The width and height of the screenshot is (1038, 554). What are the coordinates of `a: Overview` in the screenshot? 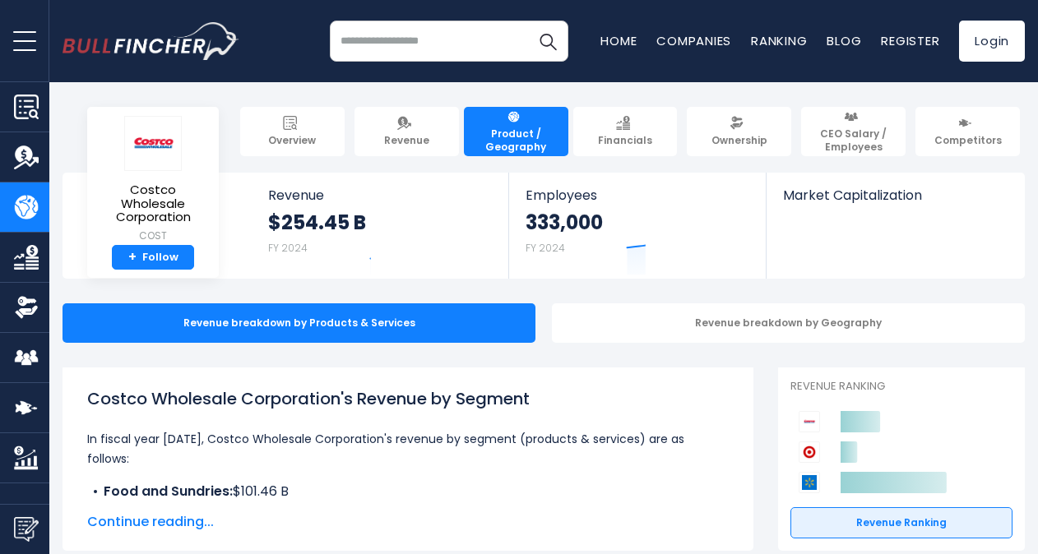 It's located at (292, 132).